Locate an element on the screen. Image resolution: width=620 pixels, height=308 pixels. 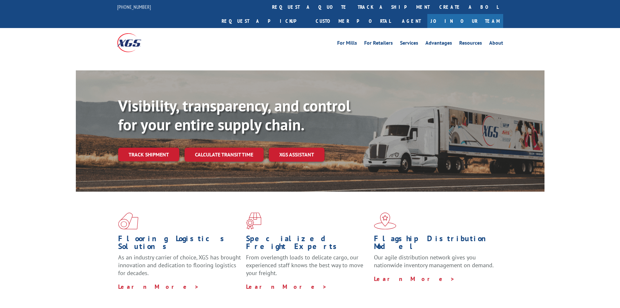
a: Resources is located at coordinates (471, 44).